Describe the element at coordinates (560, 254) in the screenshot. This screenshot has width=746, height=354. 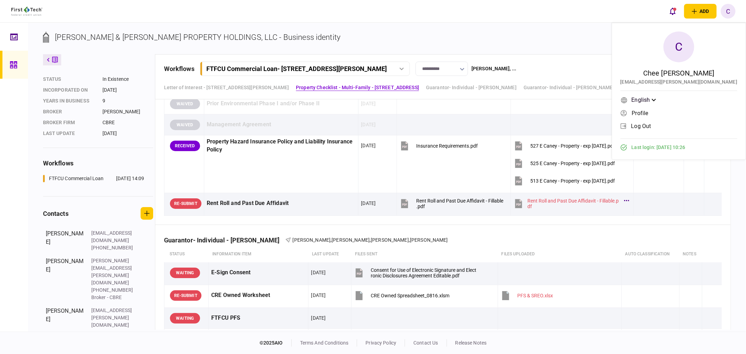
I see `th: Files uploaded` at that location.